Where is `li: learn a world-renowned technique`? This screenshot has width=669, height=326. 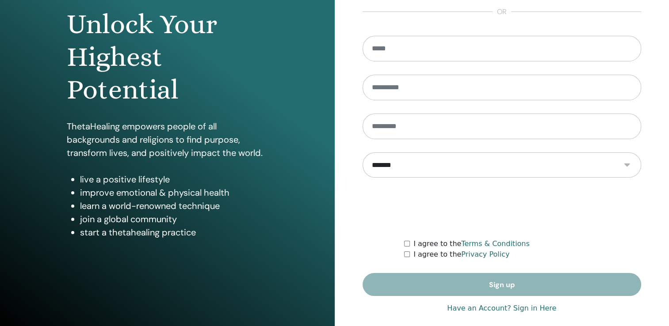 li: learn a world-renowned technique is located at coordinates (174, 206).